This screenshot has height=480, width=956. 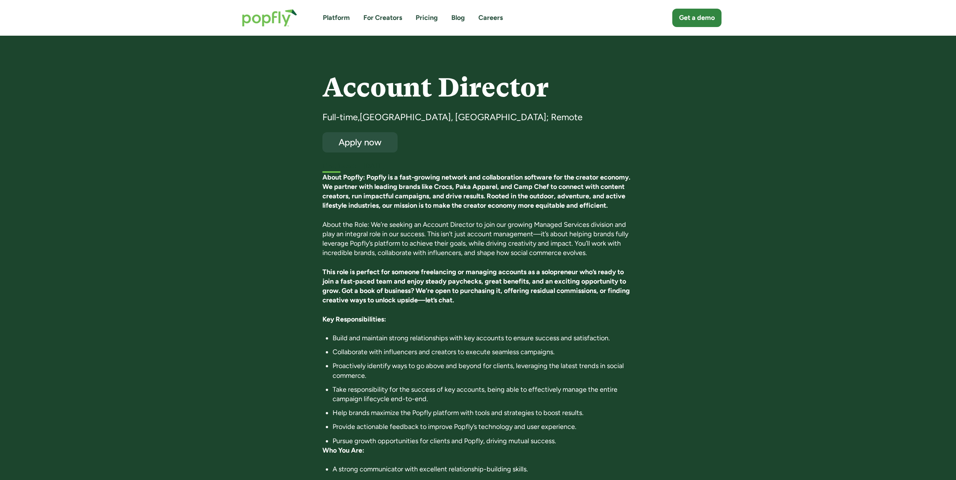 I want to click on strong: About Popfly: Popfly is a fast-growing network and collaboration software for the creator economy..., so click(x=476, y=192).